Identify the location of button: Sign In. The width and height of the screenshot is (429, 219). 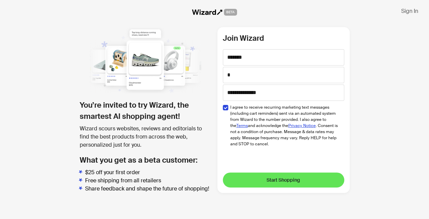
(410, 11).